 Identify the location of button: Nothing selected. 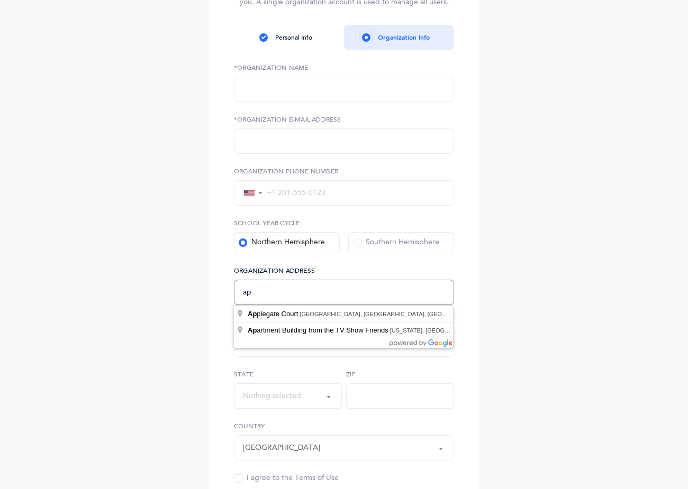
(288, 396).